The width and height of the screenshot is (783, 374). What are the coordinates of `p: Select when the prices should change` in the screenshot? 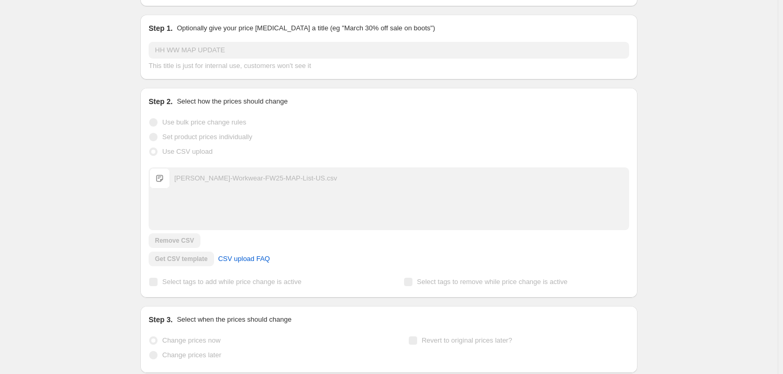 It's located at (234, 320).